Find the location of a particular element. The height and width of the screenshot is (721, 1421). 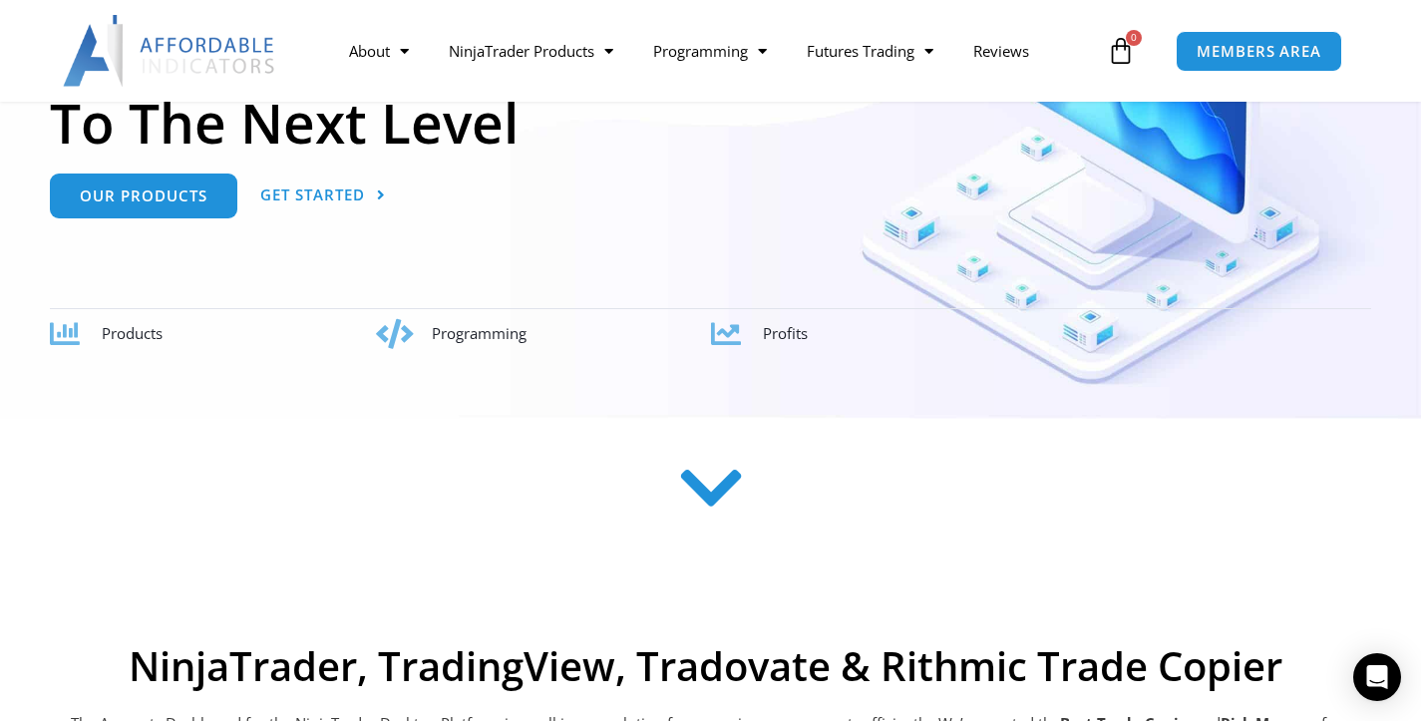

h2: NinjaTrader, TradingView, Tradovate & Rithmic Trade Copier is located at coordinates (706, 666).